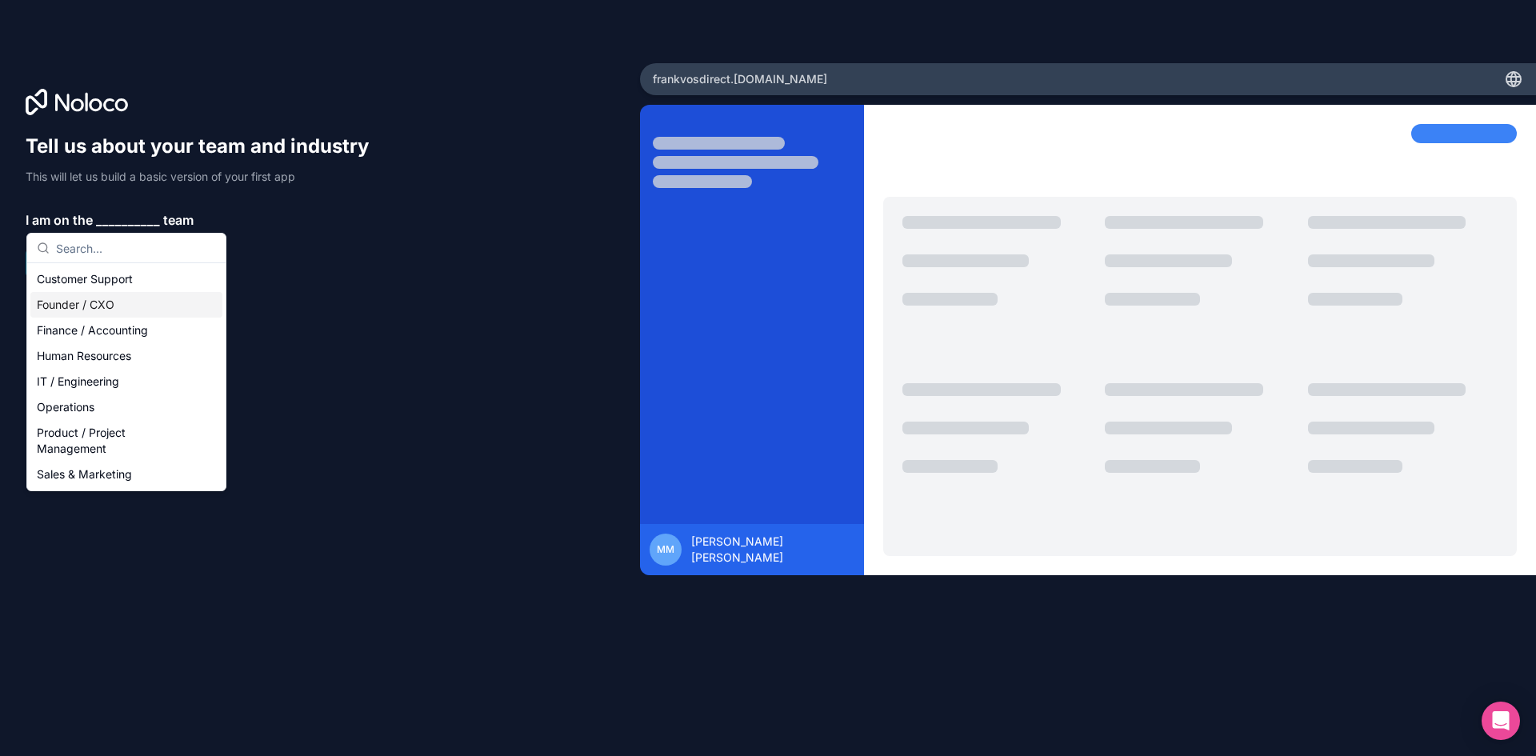  I want to click on div: Operations, so click(126, 407).